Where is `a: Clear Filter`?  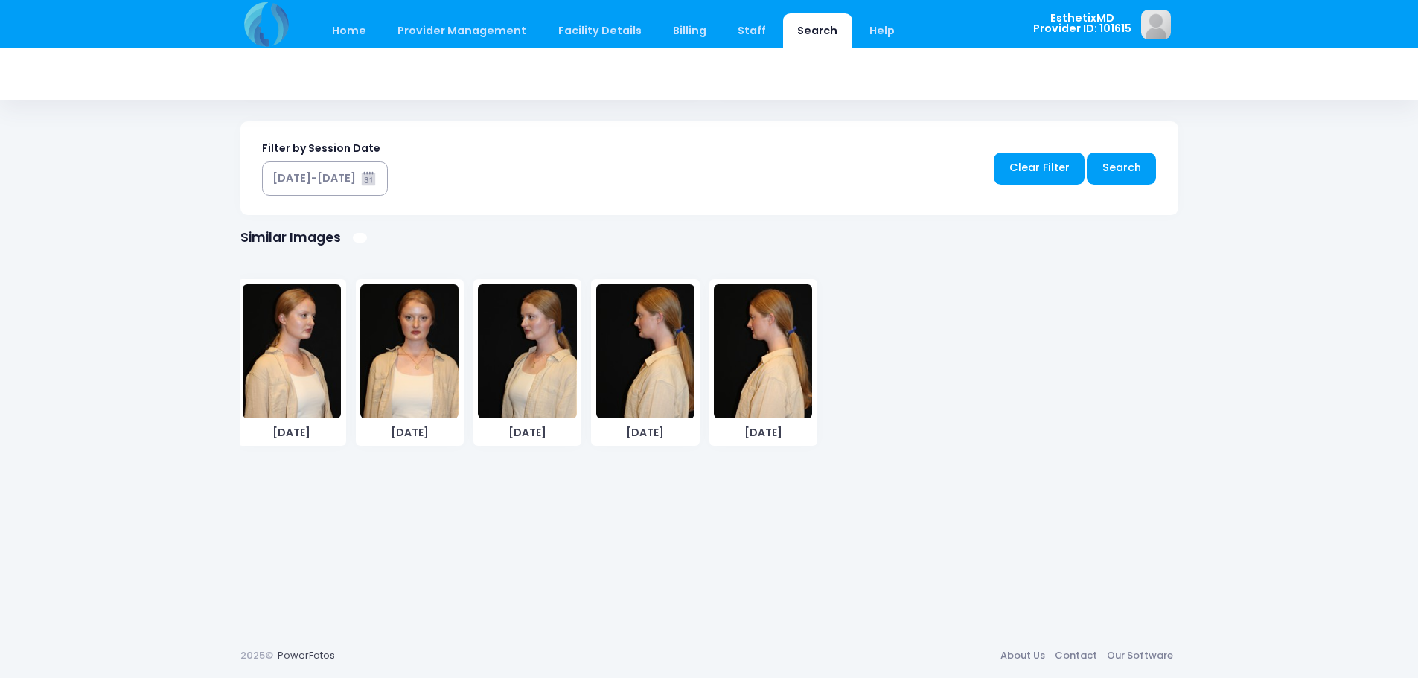
a: Clear Filter is located at coordinates (1039, 168).